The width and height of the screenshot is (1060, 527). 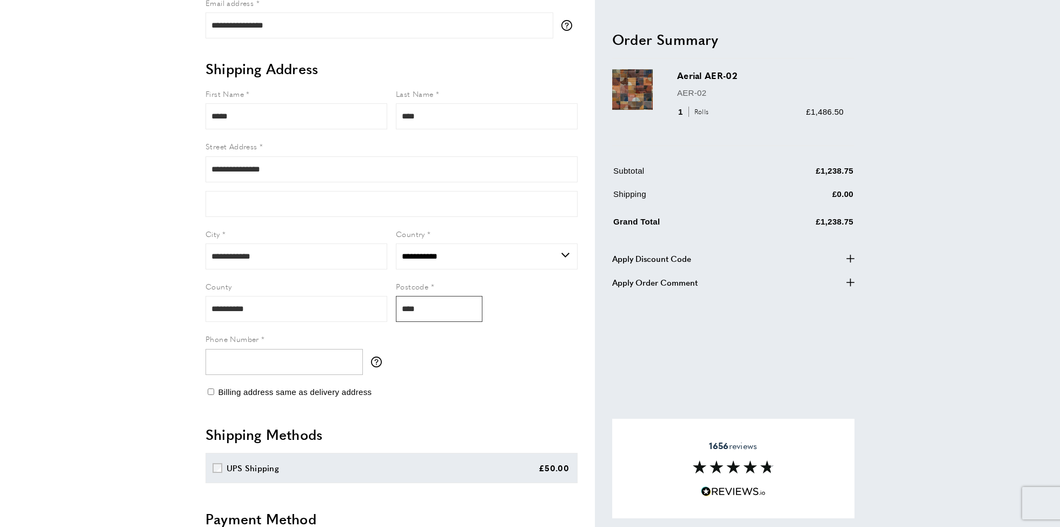 I want to click on span: First Name, so click(x=224, y=94).